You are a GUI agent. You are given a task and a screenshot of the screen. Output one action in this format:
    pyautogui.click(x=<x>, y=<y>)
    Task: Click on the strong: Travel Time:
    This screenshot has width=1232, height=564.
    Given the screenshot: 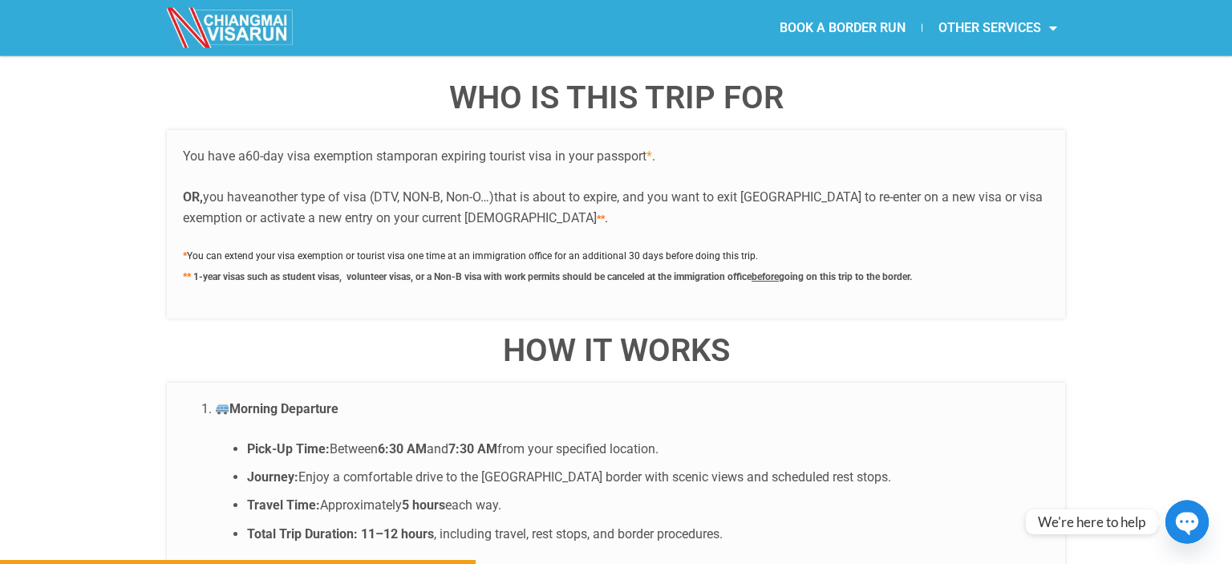 What is the action you would take?
    pyautogui.click(x=283, y=505)
    